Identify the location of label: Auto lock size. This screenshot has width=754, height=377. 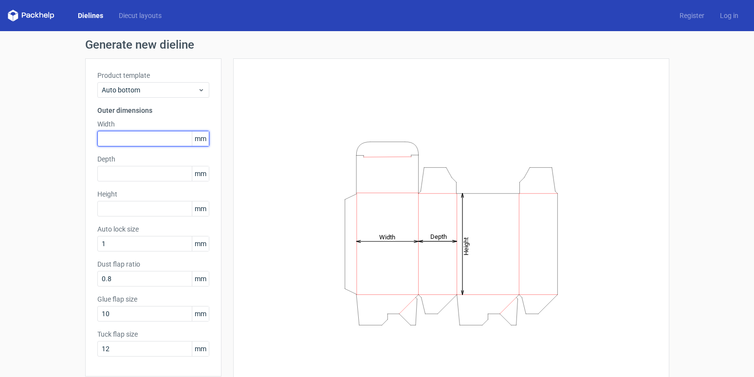
(153, 229).